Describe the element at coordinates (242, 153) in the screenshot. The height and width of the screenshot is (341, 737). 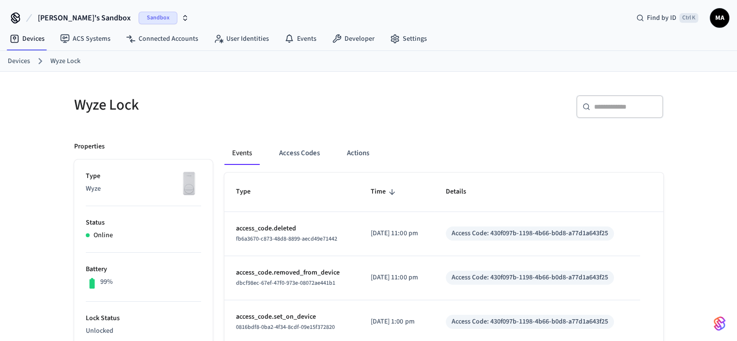
I see `button: Events` at that location.